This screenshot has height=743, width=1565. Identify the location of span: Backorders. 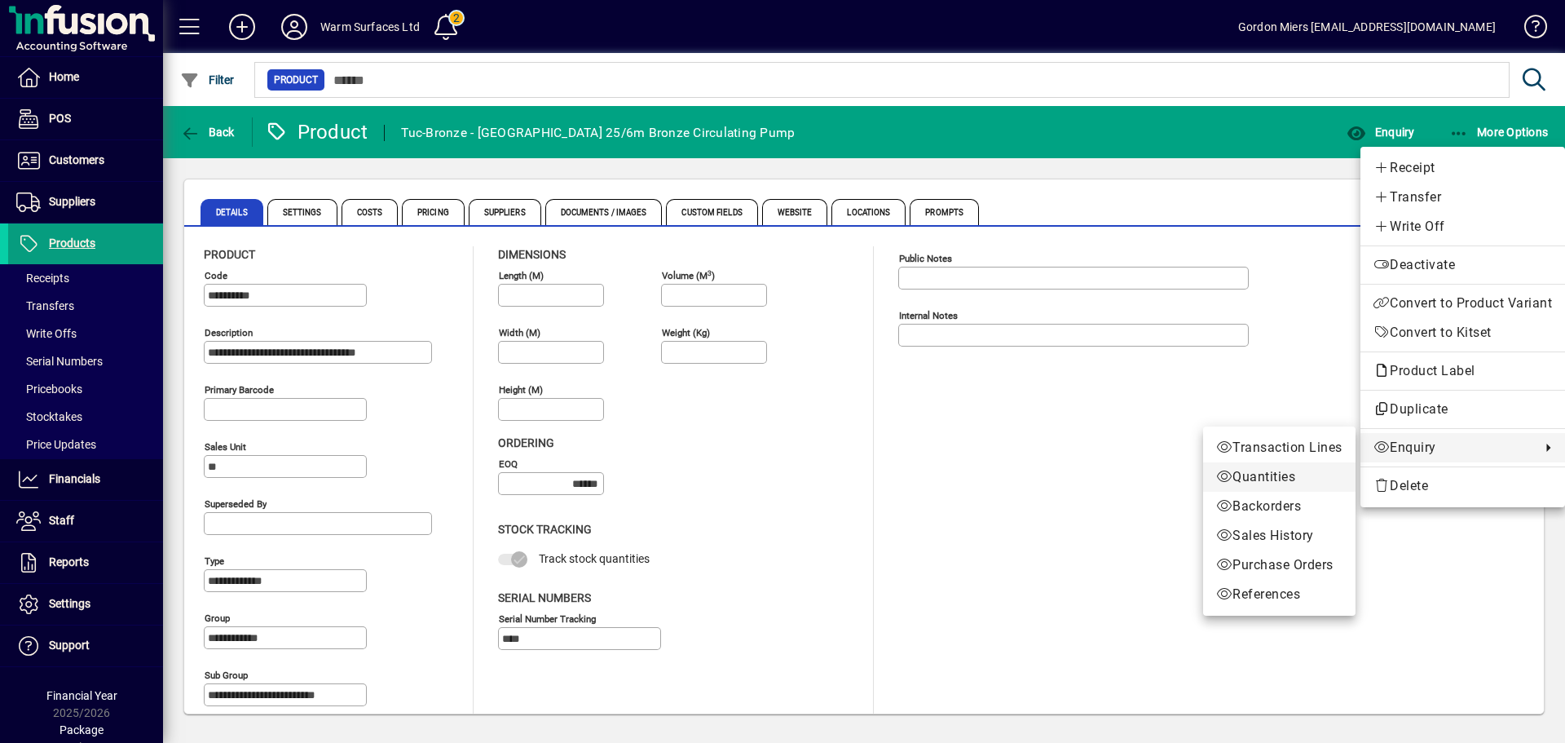
(1279, 506).